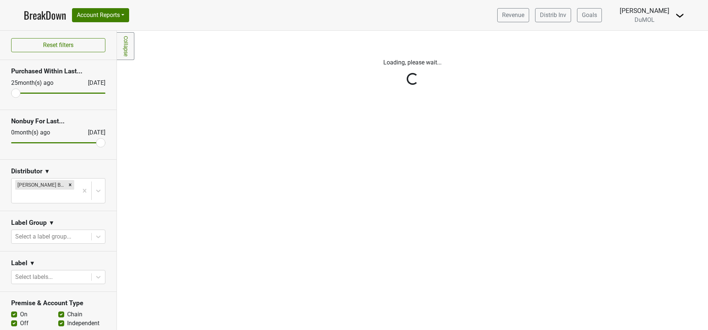  Describe the element at coordinates (513, 15) in the screenshot. I see `a: Revenue` at that location.